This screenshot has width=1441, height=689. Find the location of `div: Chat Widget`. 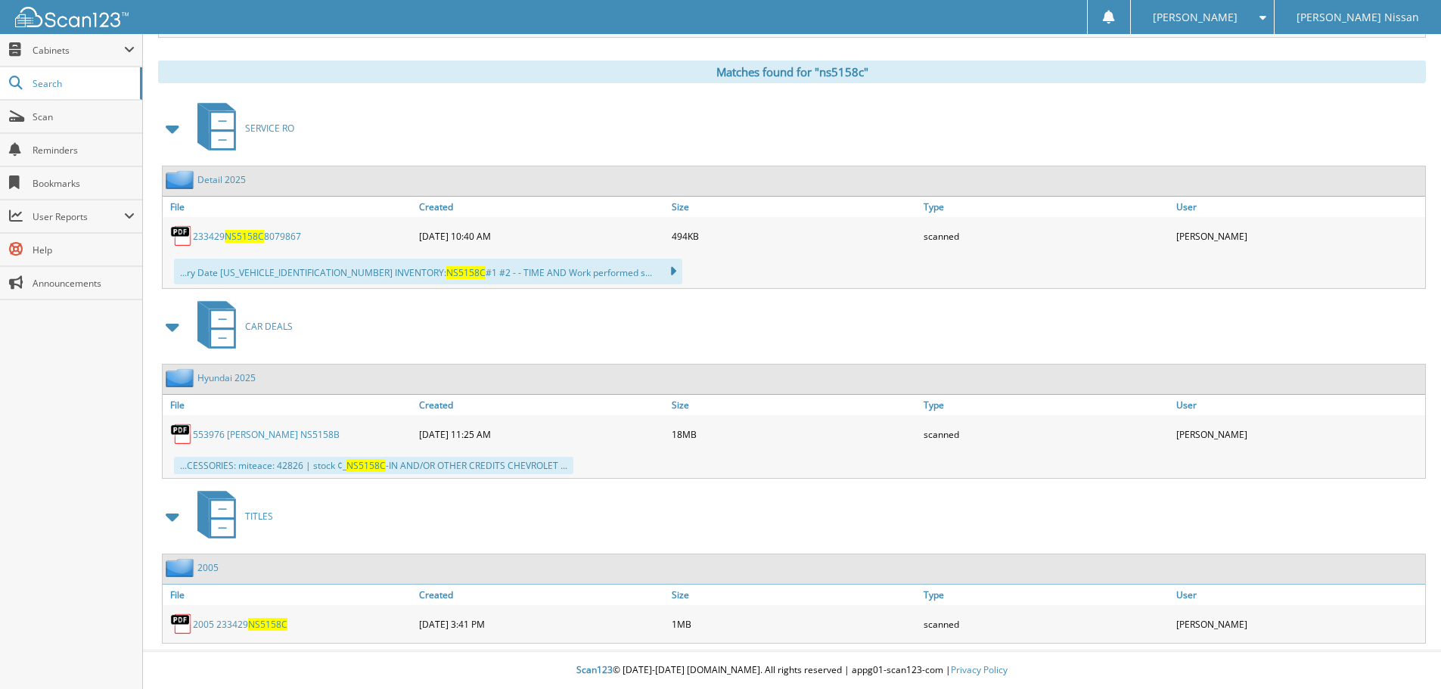

div: Chat Widget is located at coordinates (1403, 653).